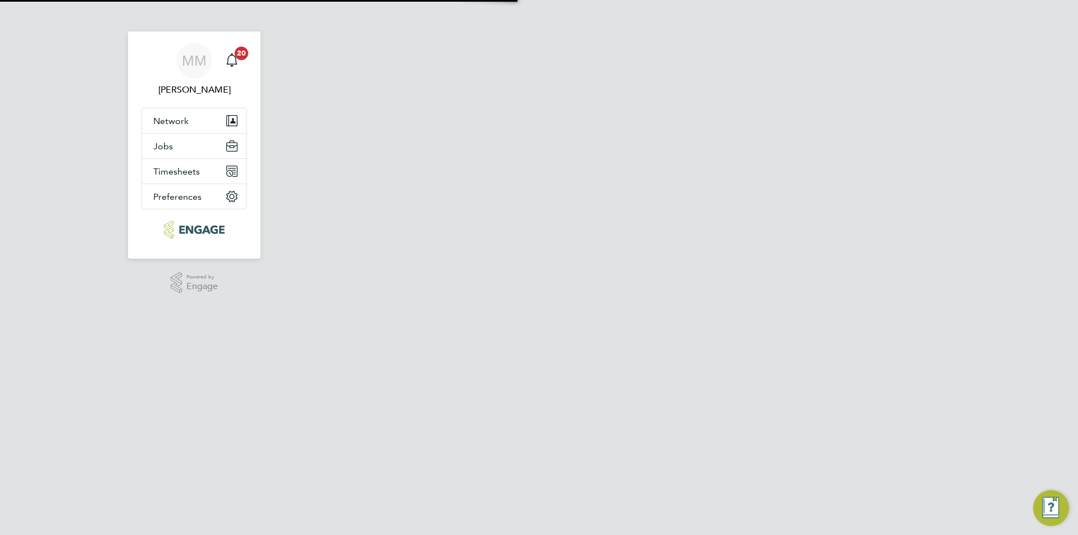 The height and width of the screenshot is (535, 1078). Describe the element at coordinates (194, 146) in the screenshot. I see `button: Jobs` at that location.